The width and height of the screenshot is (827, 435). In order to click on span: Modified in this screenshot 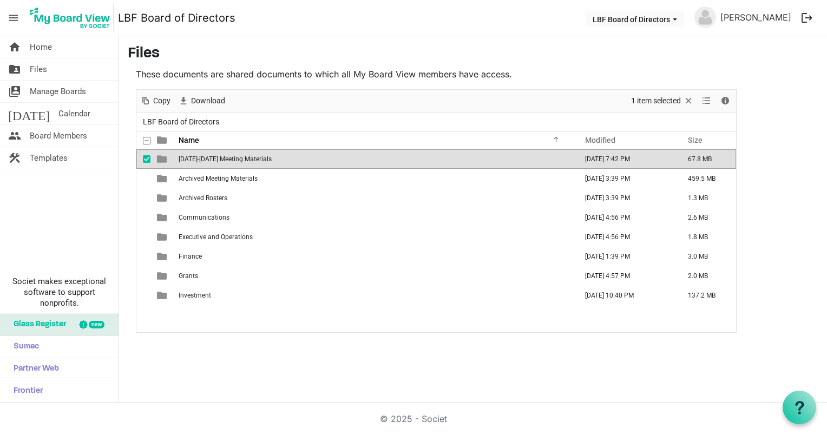, I will do `click(600, 140)`.